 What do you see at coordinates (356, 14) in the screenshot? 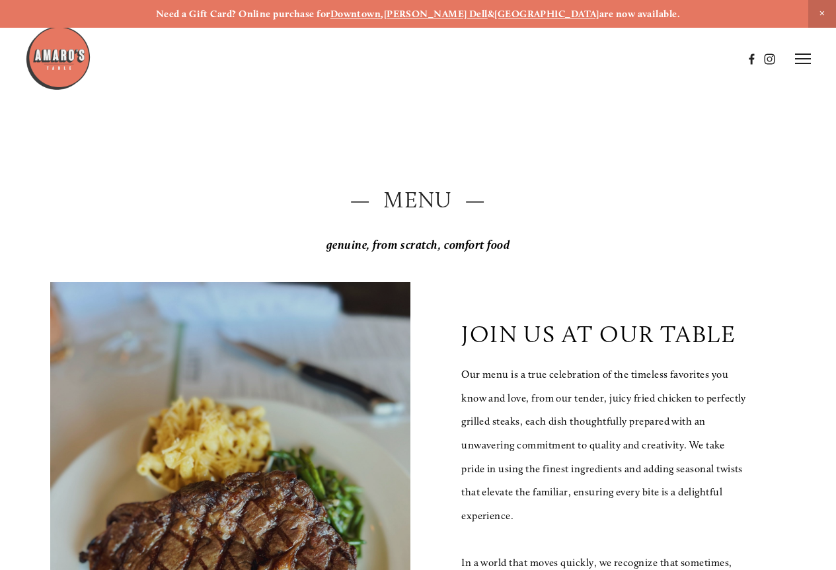
I see `a: Downtown` at bounding box center [356, 14].